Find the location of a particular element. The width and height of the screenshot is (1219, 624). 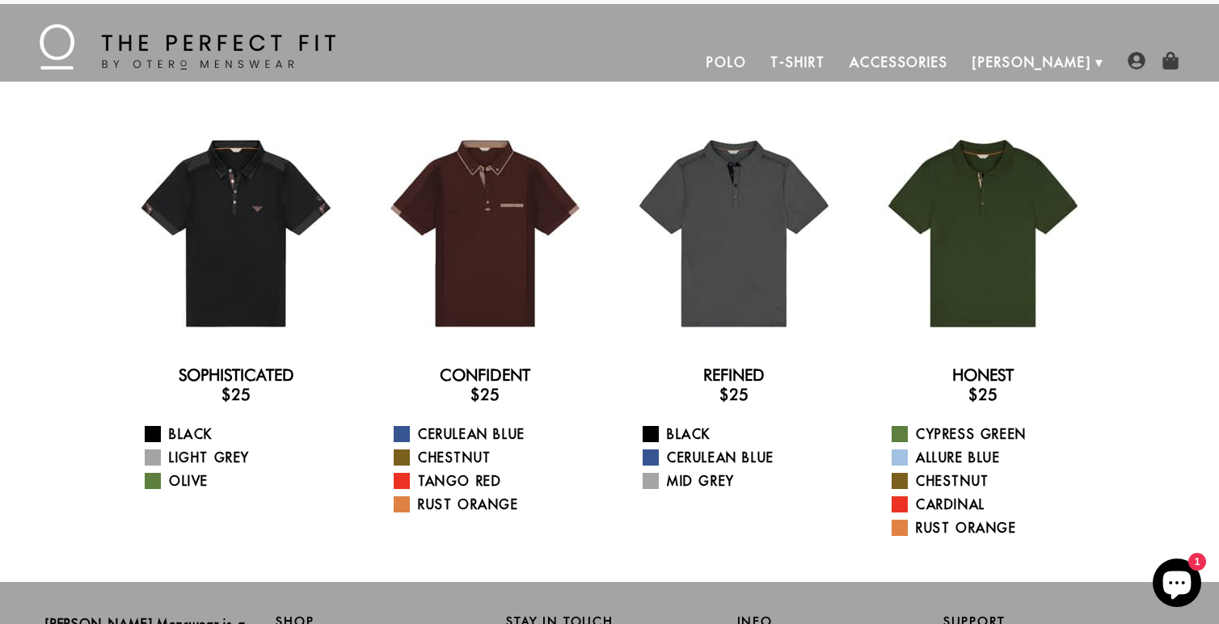

a: Olive is located at coordinates (246, 481).